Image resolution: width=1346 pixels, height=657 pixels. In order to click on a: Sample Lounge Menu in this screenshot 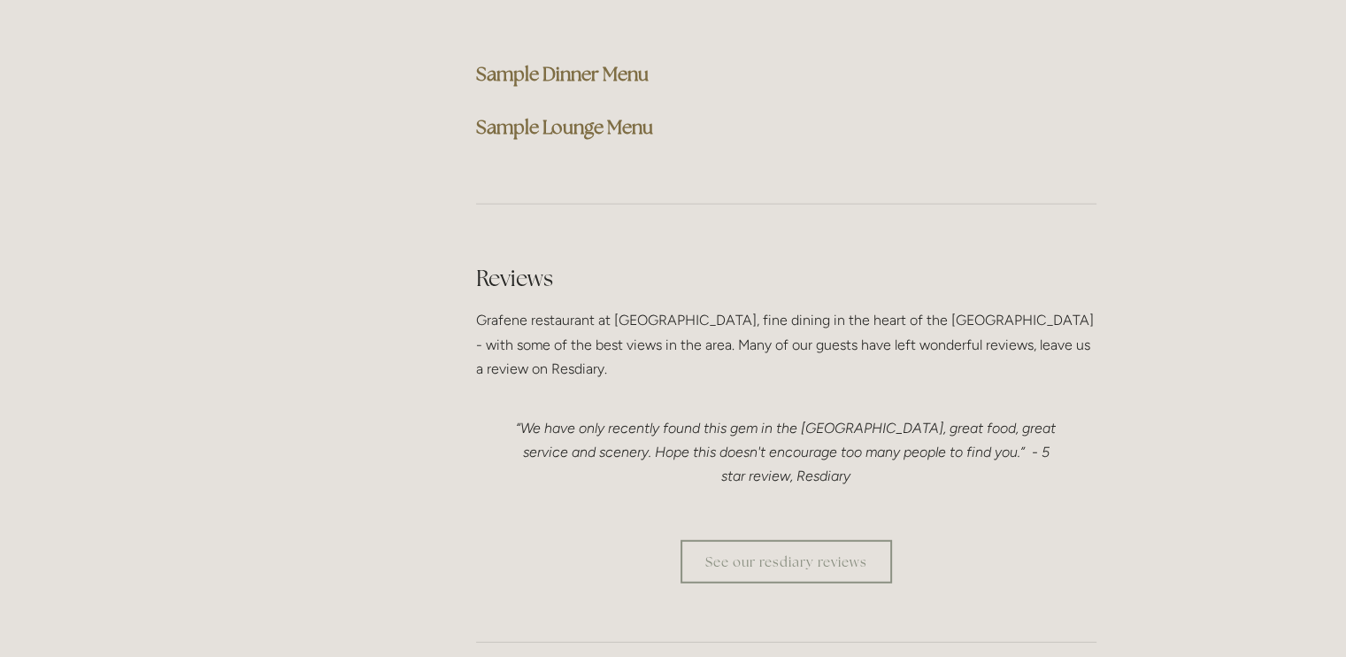, I will do `click(565, 127)`.